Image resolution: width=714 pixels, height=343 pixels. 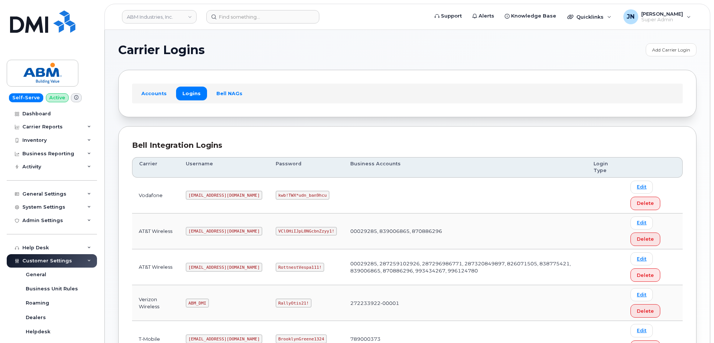 I want to click on span: Carrier Logins, so click(x=162, y=50).